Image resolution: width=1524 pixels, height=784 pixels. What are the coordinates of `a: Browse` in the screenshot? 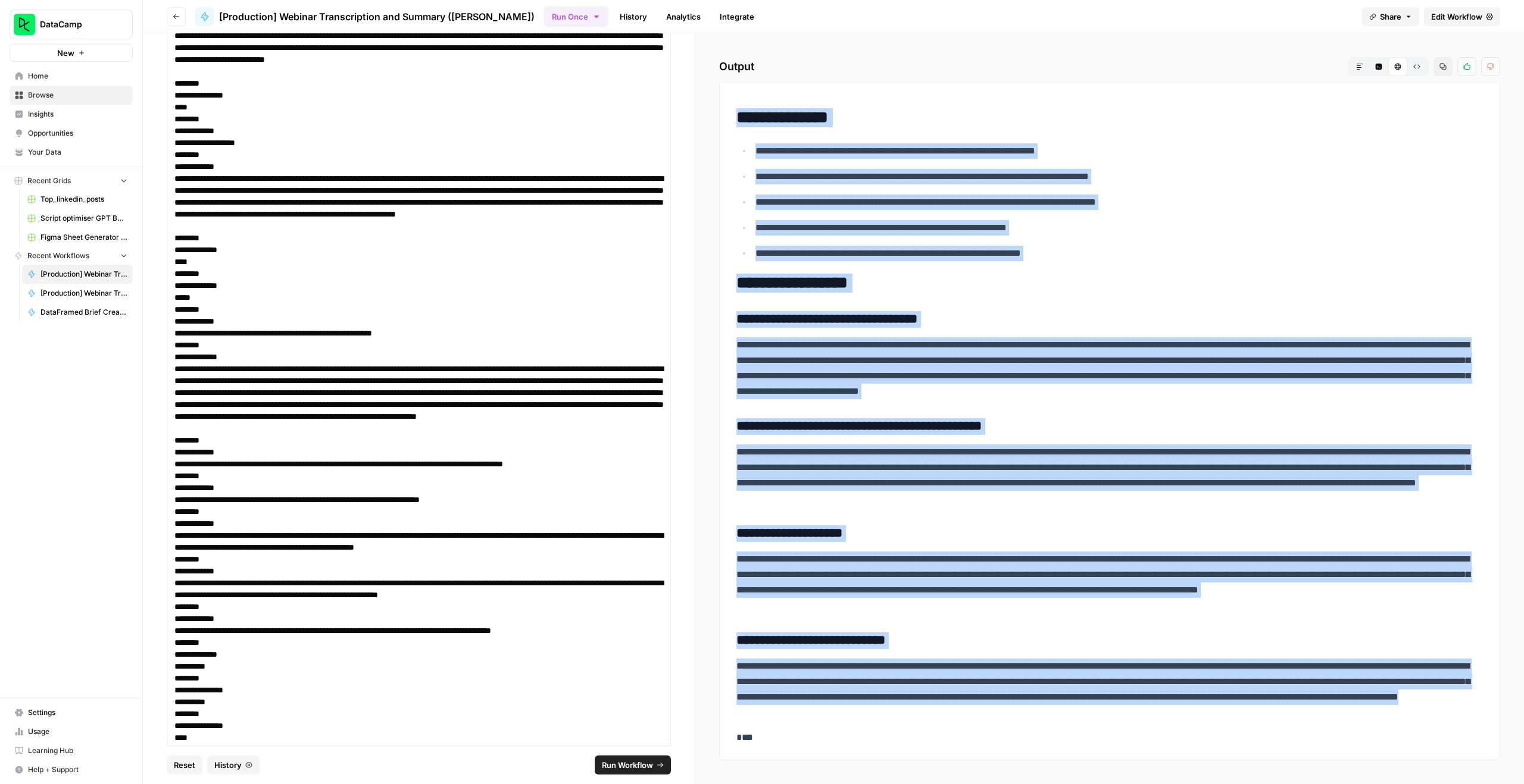 It's located at (71, 96).